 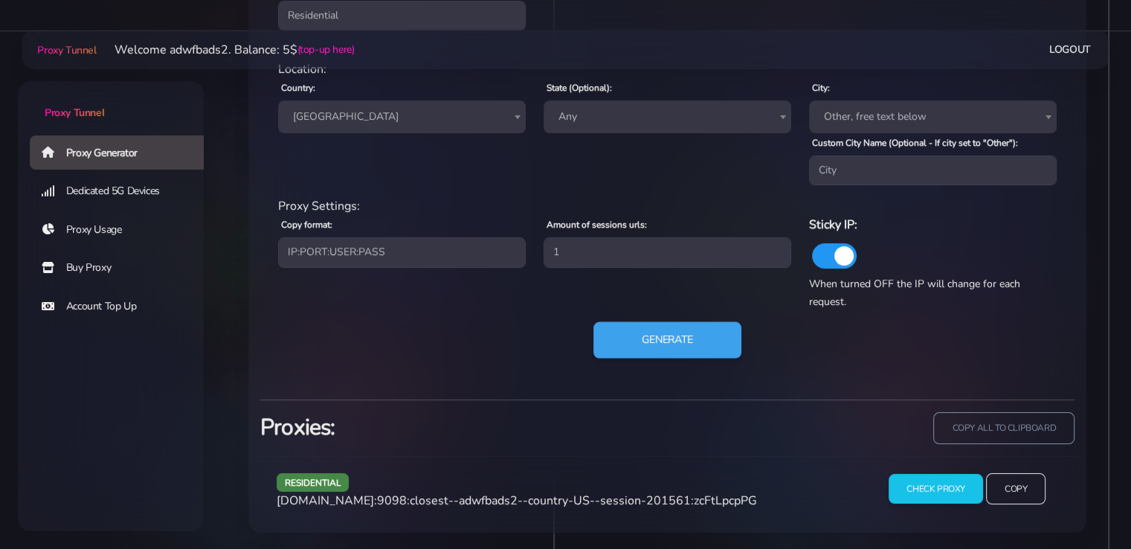 I want to click on a: (top-up here), so click(x=326, y=49).